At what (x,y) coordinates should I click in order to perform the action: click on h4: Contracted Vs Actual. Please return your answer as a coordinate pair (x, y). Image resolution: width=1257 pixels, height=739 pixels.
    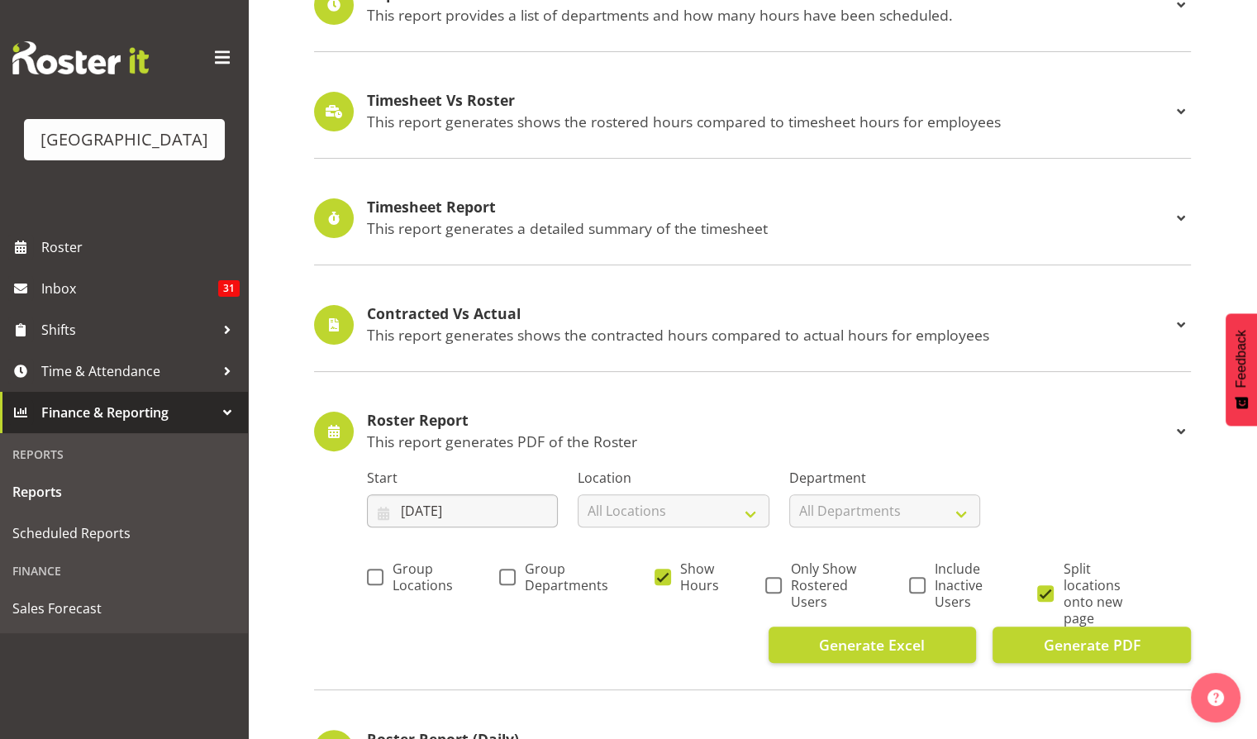
    Looking at the image, I should click on (768, 314).